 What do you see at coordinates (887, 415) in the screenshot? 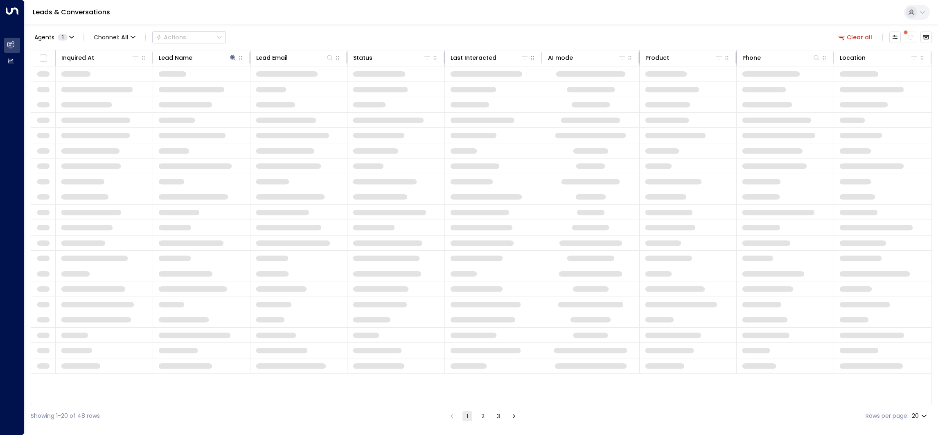
I see `label: Rows per page:` at bounding box center [887, 415].